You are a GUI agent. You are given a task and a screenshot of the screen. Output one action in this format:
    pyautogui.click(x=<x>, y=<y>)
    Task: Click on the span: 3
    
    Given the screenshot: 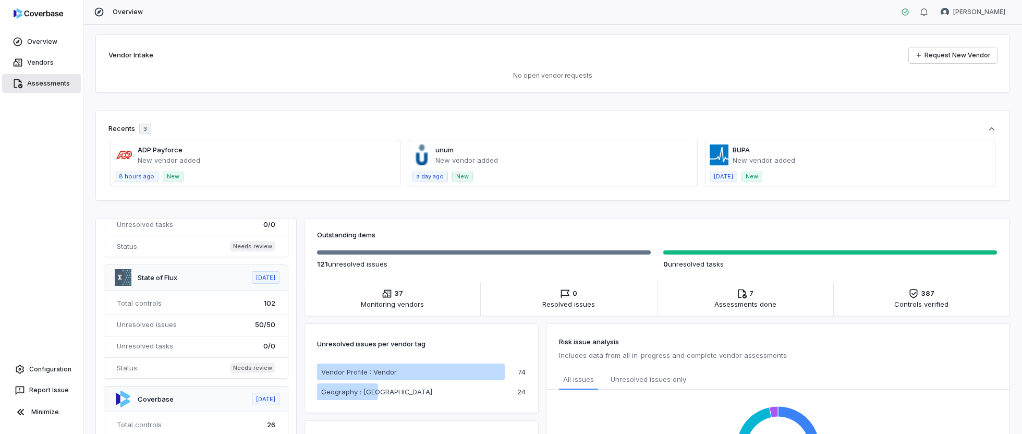 What is the action you would take?
    pyautogui.click(x=145, y=129)
    